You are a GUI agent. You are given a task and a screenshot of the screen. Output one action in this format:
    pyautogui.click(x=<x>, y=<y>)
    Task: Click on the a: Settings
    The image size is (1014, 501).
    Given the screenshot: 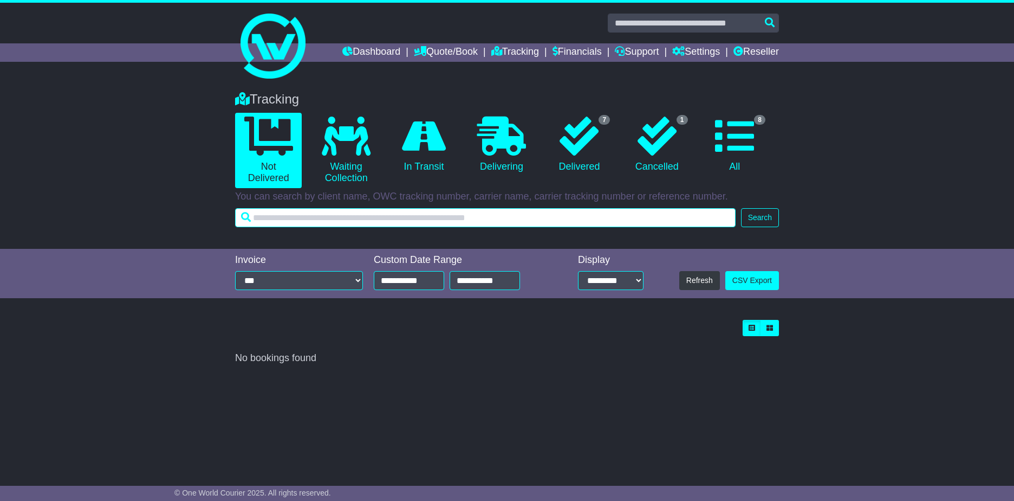 What is the action you would take?
    pyautogui.click(x=696, y=53)
    